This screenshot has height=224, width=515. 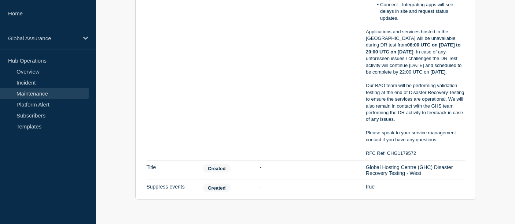 What do you see at coordinates (415, 103) in the screenshot?
I see `p: Our BAO team will be performing validation testing at the end of Disaster Recovery Testing to ens...` at bounding box center [415, 103].